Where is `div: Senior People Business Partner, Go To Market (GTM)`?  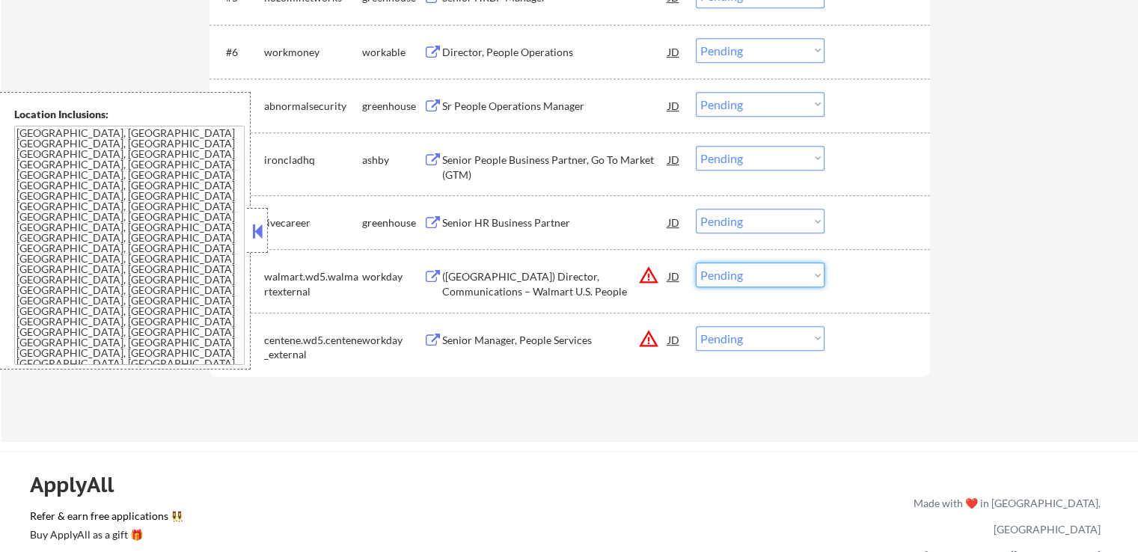
div: Senior People Business Partner, Go To Market (GTM) is located at coordinates (555, 167).